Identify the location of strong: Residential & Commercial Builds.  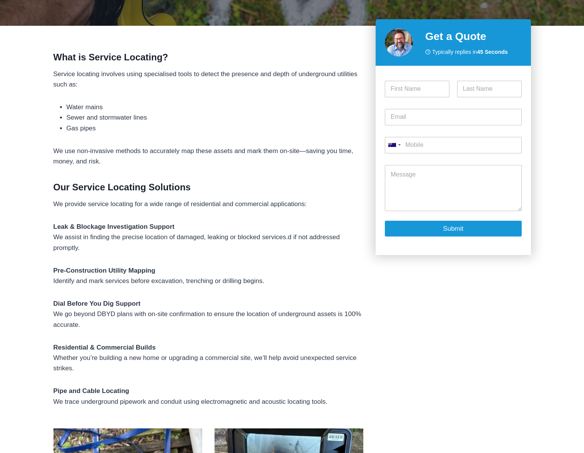
(104, 347).